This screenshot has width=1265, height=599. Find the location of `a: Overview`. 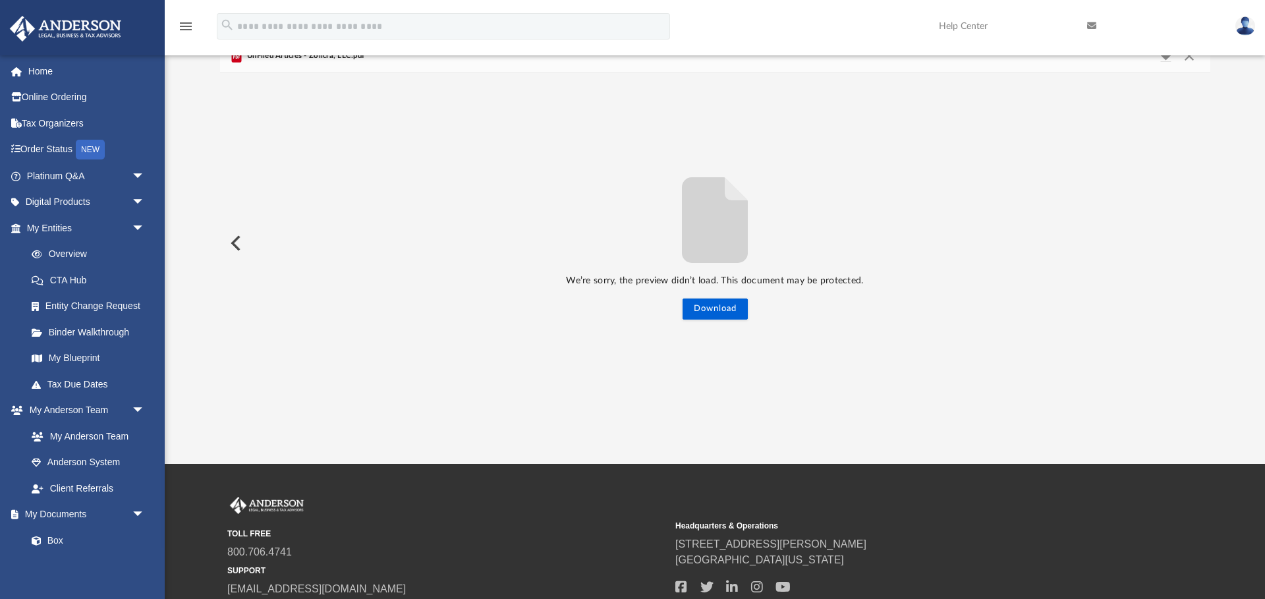

a: Overview is located at coordinates (92, 254).